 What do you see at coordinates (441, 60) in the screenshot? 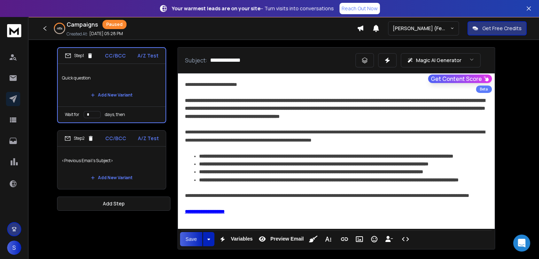
I see `button: Magic AI Generator` at bounding box center [441, 60].